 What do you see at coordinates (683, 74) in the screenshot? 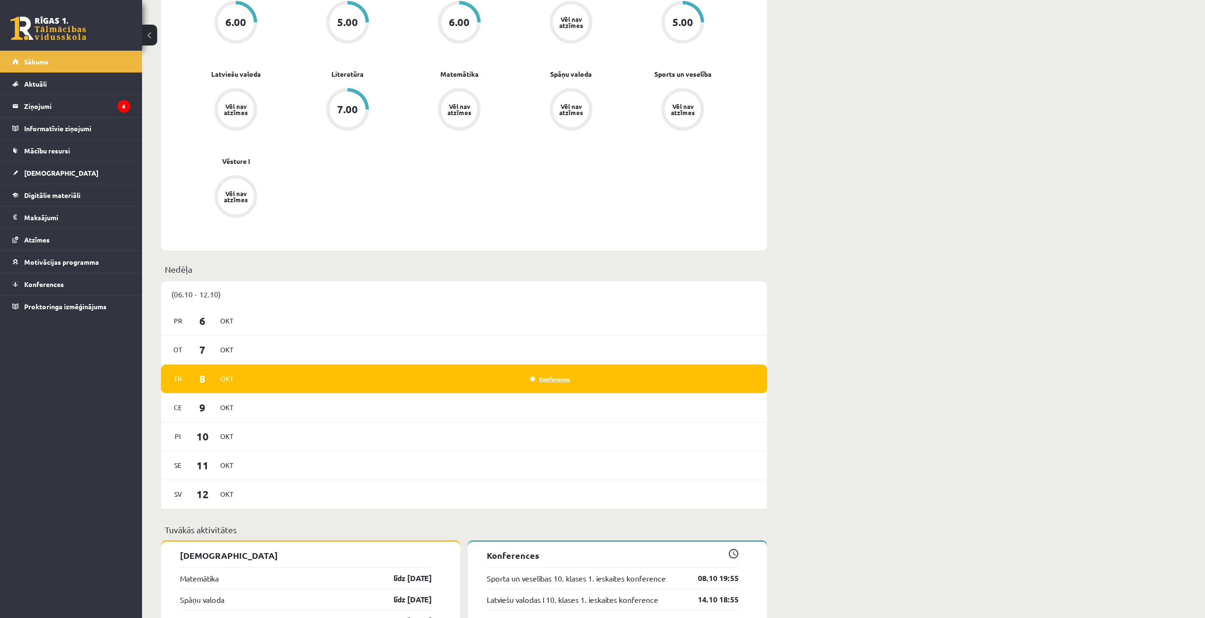
I see `a: Sports un veselība` at bounding box center [683, 74].